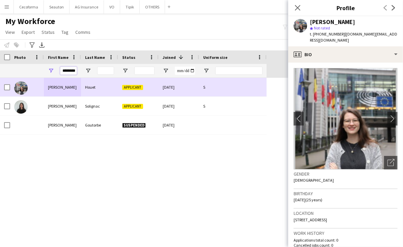 The height and width of the screenshot is (247, 403). What do you see at coordinates (58, 57) in the screenshot?
I see `span: First Name` at bounding box center [58, 57].